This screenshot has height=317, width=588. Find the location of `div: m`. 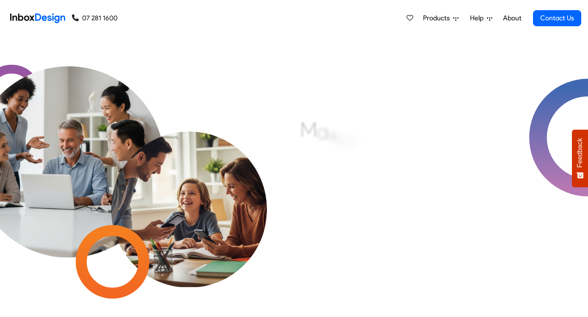

div: m is located at coordinates (349, 141).